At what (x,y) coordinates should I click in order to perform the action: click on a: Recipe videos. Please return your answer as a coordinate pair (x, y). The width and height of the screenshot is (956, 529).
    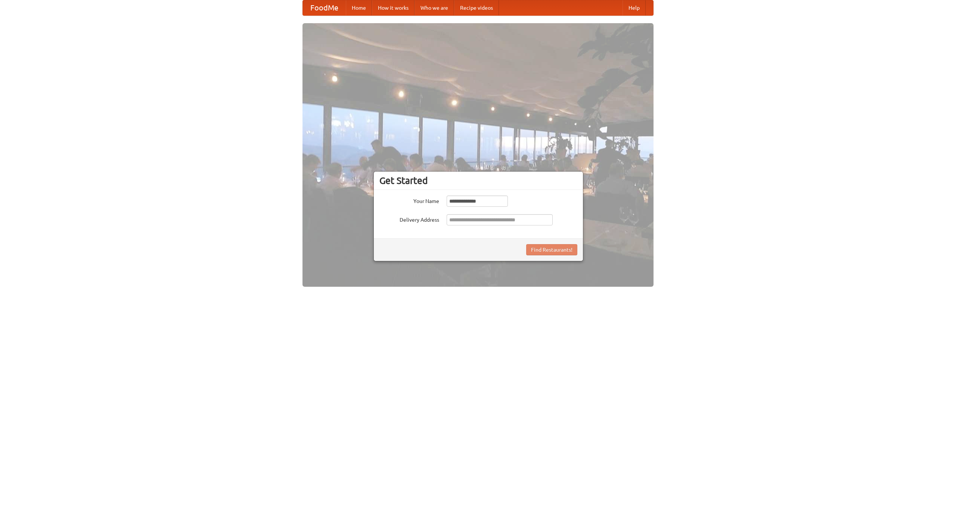
    Looking at the image, I should click on (477, 8).